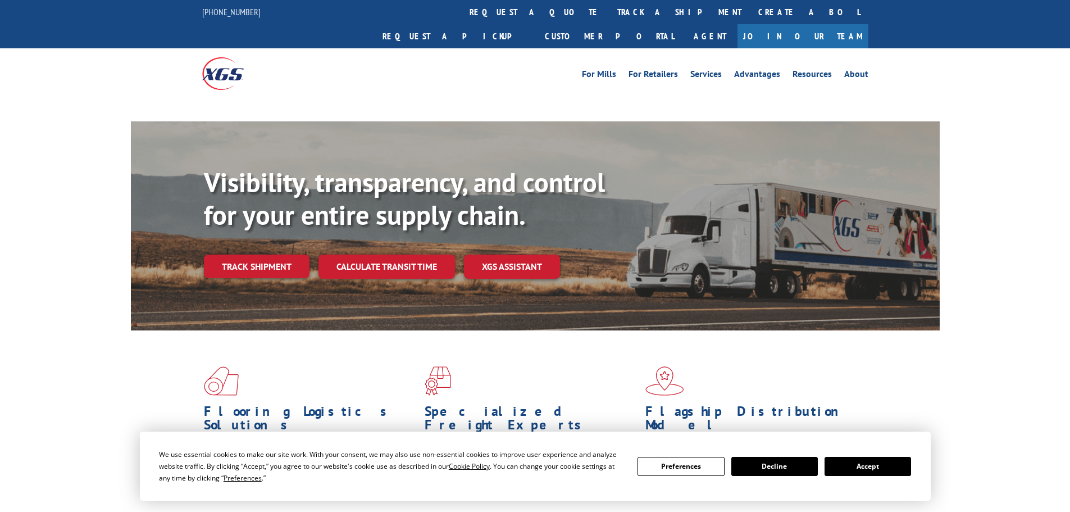  Describe the element at coordinates (535, 466) in the screenshot. I see `div: Cookie Consent Prompt` at that location.